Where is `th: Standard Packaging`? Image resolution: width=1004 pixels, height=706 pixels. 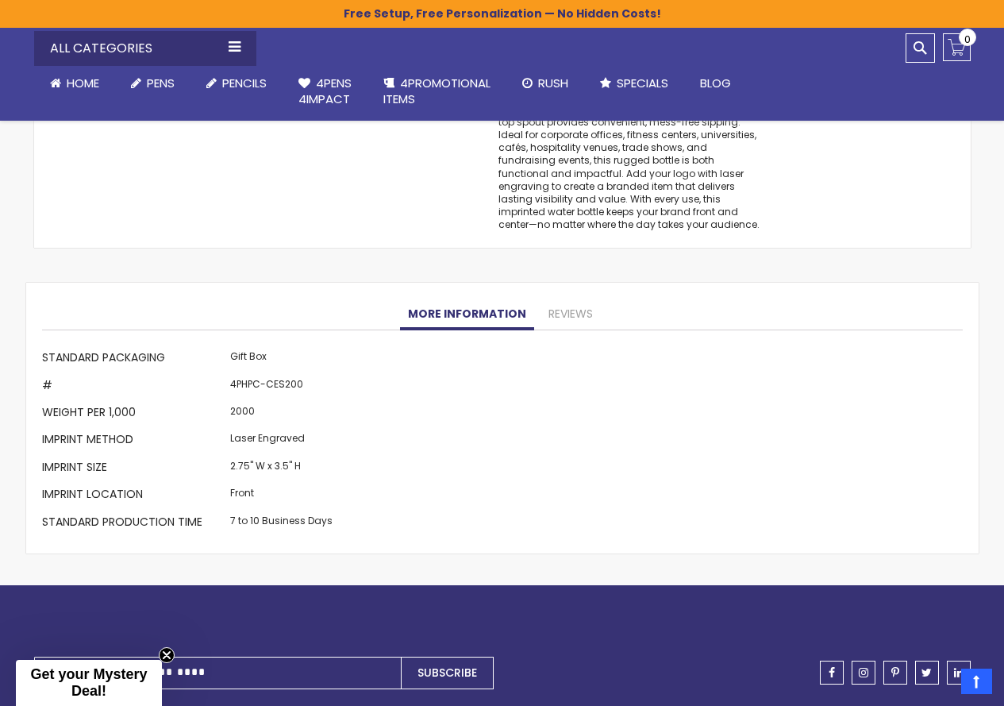 th: Standard Packaging is located at coordinates (134, 360).